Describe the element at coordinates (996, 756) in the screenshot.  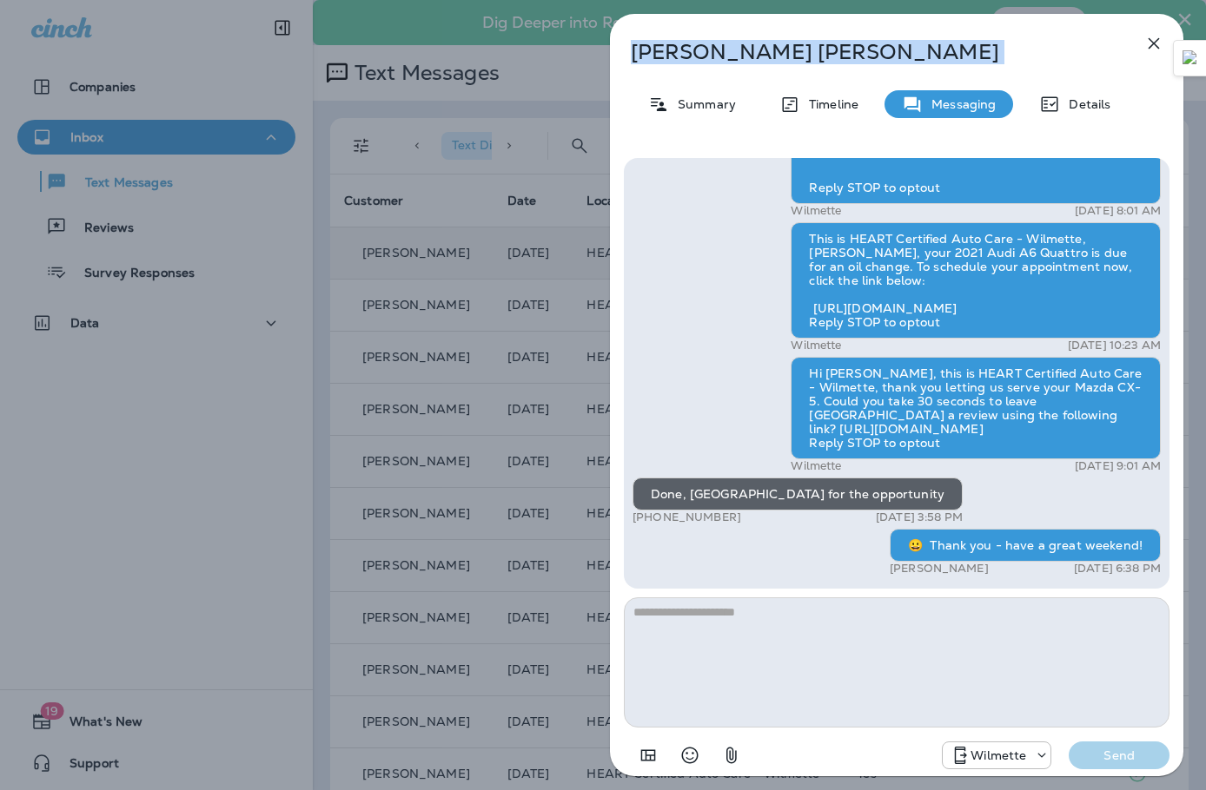
I see `div: +1 (847) 865-9557` at that location.